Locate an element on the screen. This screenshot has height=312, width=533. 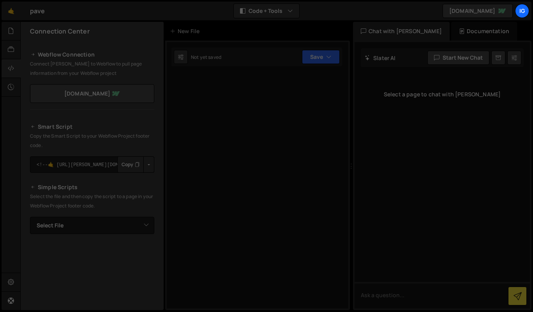
h2: Smart Script is located at coordinates (92, 127).